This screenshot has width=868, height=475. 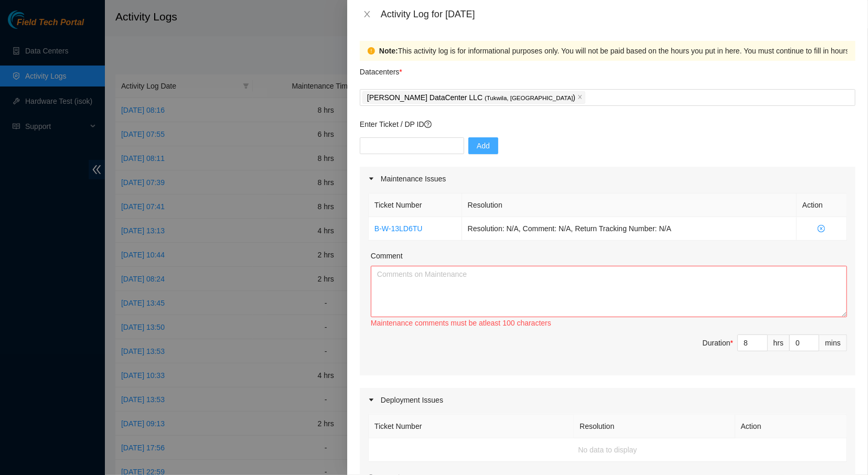 What do you see at coordinates (609, 292) in the screenshot?
I see `textarea: Comment` at bounding box center [609, 292].